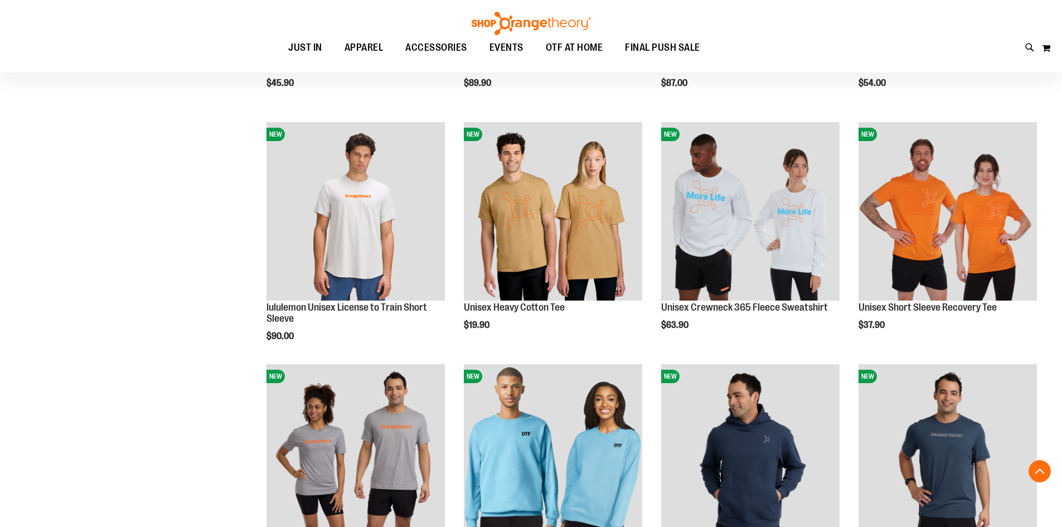 The height and width of the screenshot is (527, 1062). What do you see at coordinates (356, 211) in the screenshot?
I see `img: lululemon Unisex License to Train Short Sleeve` at bounding box center [356, 211].